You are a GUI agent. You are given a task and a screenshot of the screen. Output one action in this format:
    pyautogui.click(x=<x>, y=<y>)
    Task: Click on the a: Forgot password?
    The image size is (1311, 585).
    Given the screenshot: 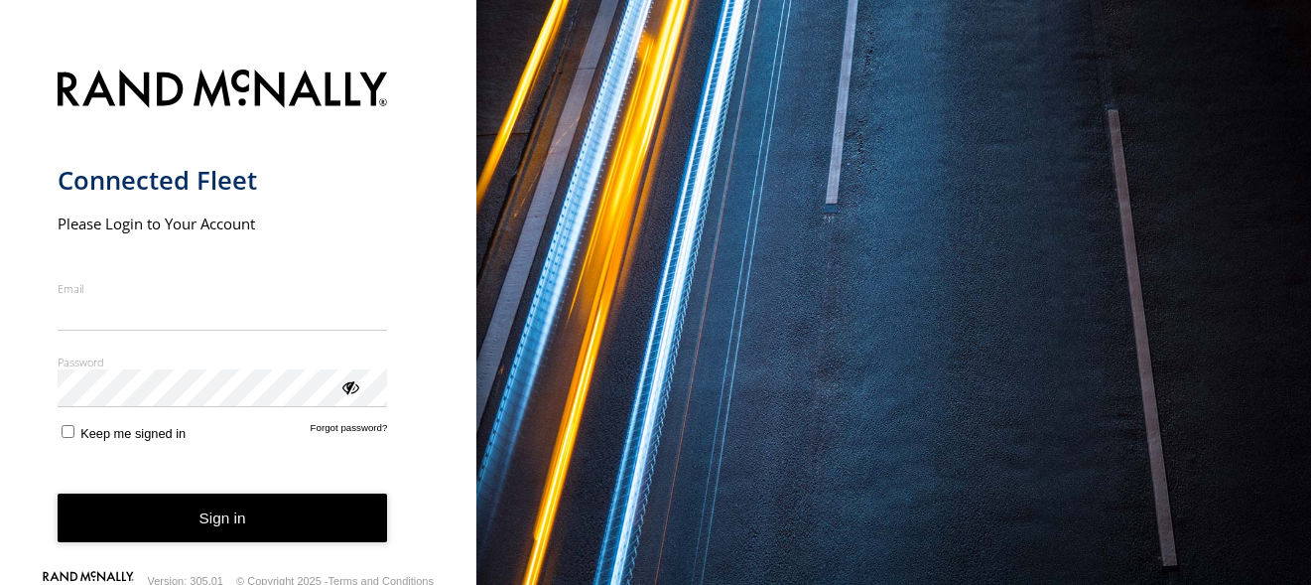 What is the action you would take?
    pyautogui.click(x=349, y=431)
    